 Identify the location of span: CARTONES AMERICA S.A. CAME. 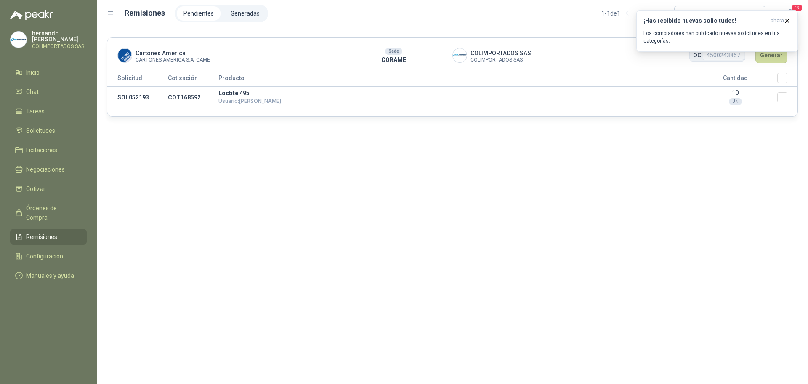
(173, 60).